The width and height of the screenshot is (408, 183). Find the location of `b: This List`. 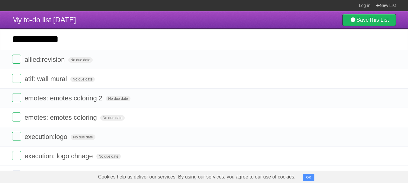

b: This List is located at coordinates (378, 20).